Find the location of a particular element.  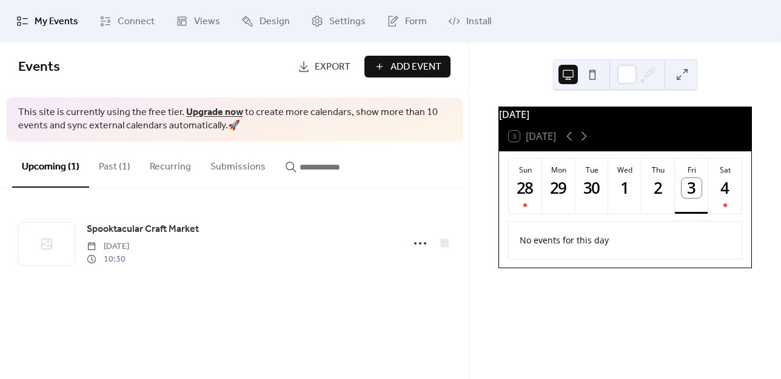

div: 2 is located at coordinates (658, 188).